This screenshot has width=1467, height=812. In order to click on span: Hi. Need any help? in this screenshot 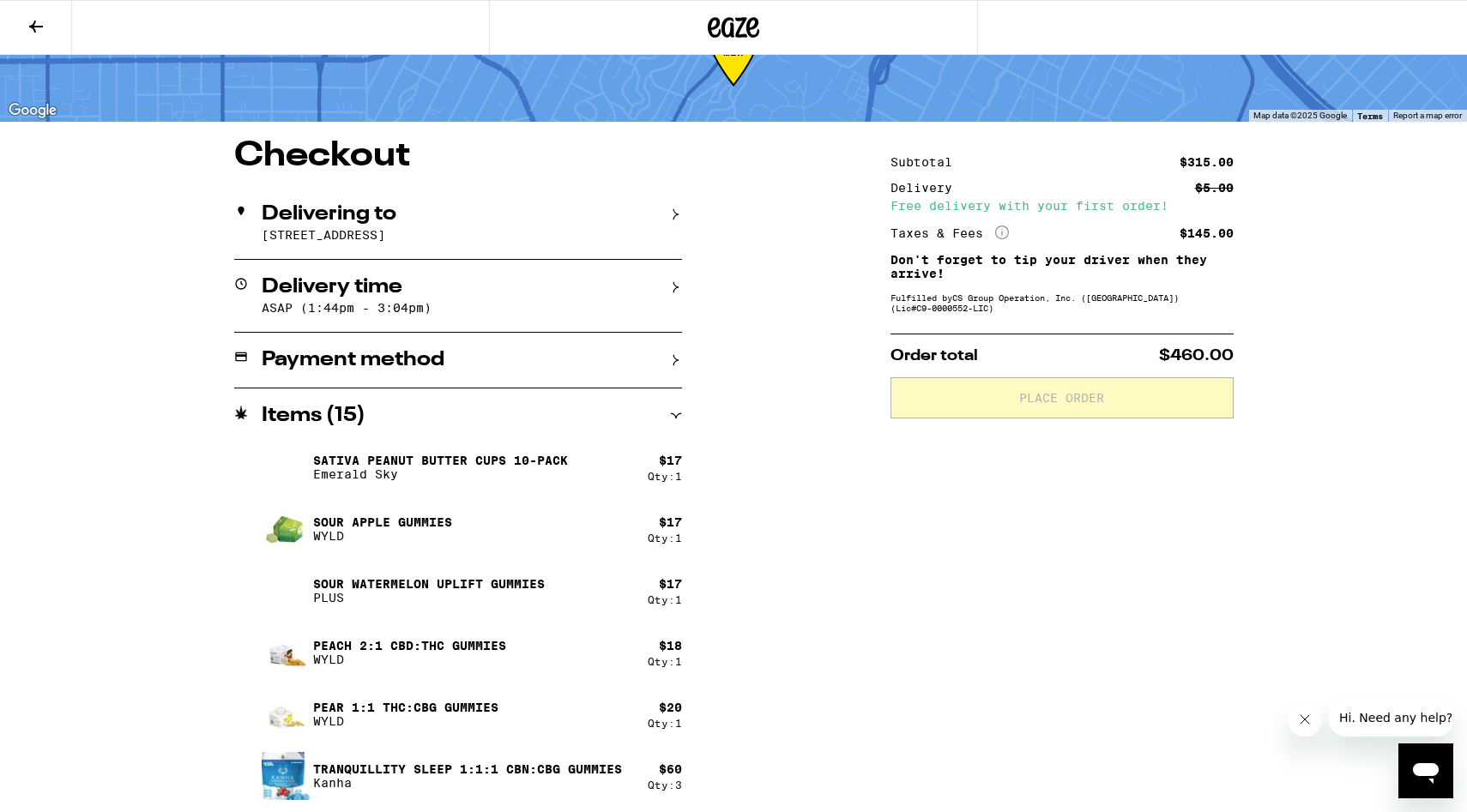, I will do `click(66, 19)`.